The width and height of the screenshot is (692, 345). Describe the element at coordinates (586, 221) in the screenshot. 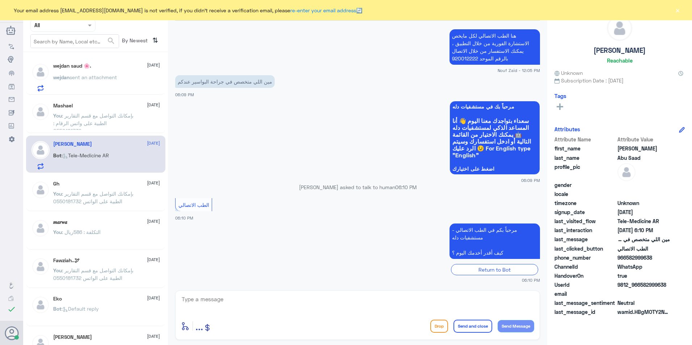

I see `span: last_visited_flow` at that location.